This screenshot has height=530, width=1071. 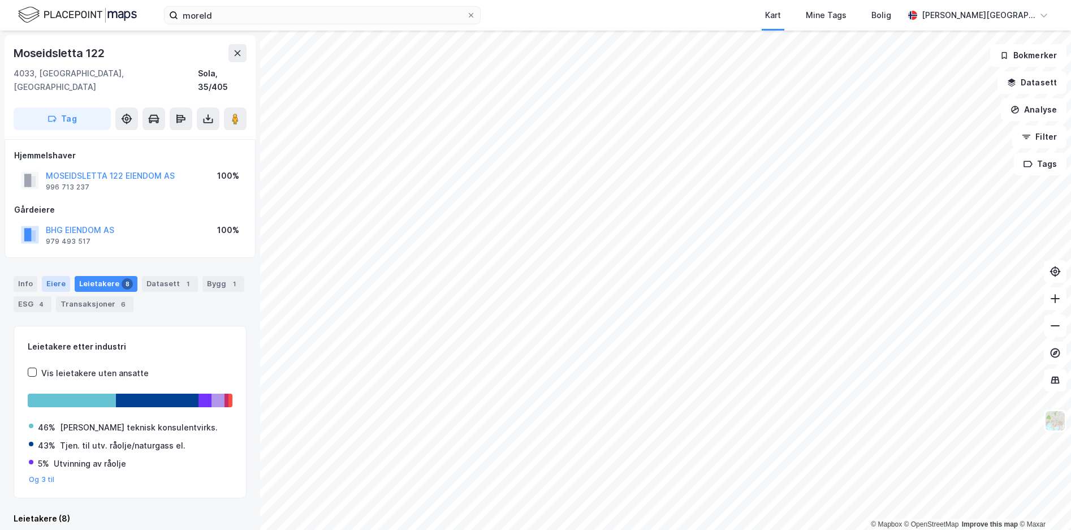 What do you see at coordinates (46, 427) in the screenshot?
I see `div: 46%` at bounding box center [46, 427].